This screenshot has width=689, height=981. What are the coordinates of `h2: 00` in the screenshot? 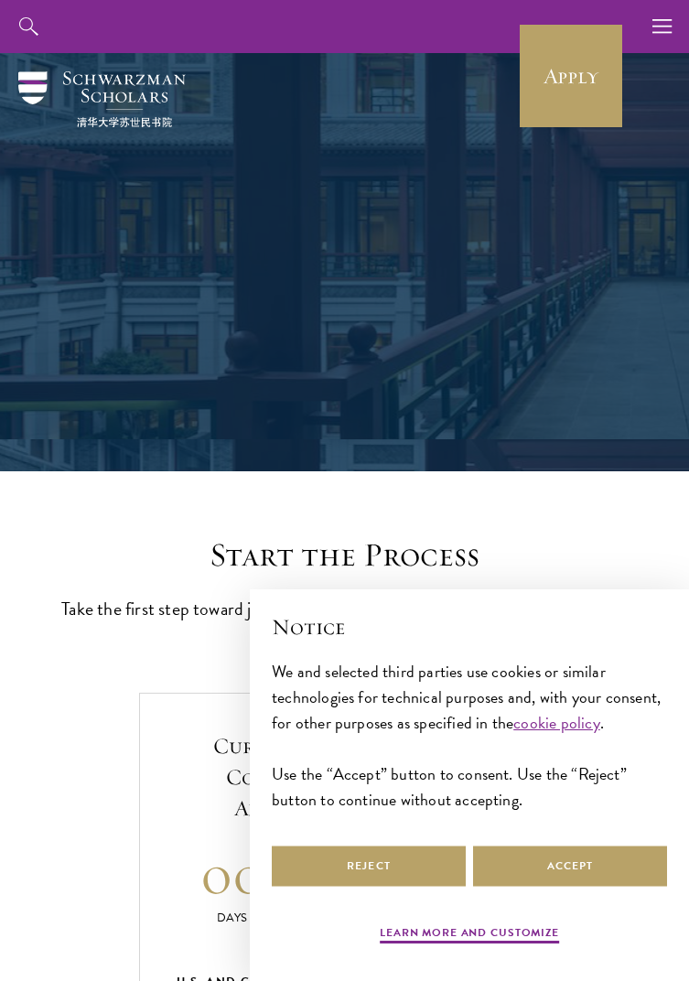 It's located at (232, 874).